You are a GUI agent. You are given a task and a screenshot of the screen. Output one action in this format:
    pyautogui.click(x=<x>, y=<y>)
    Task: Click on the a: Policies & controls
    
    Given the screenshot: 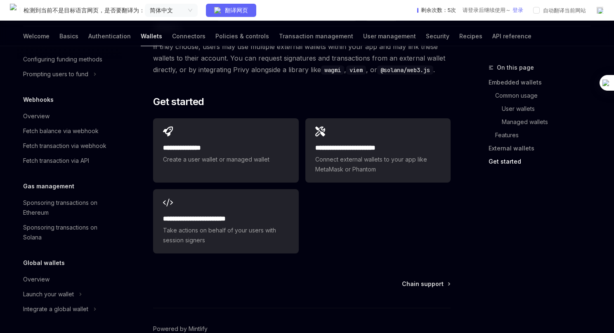 What is the action you would take?
    pyautogui.click(x=242, y=36)
    